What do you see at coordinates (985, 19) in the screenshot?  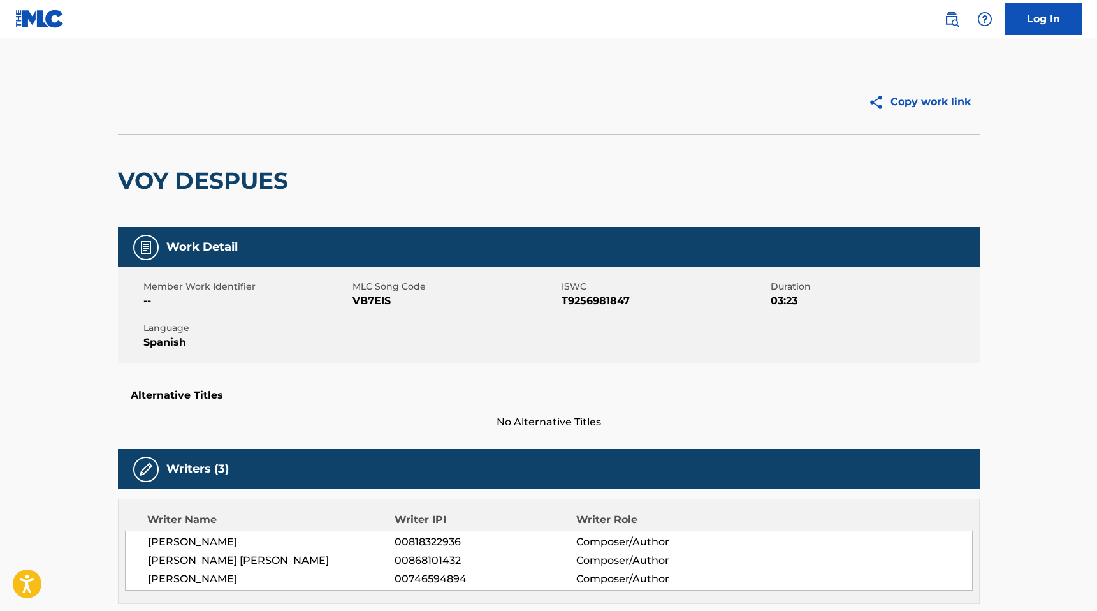 I see `div: Help` at bounding box center [985, 19].